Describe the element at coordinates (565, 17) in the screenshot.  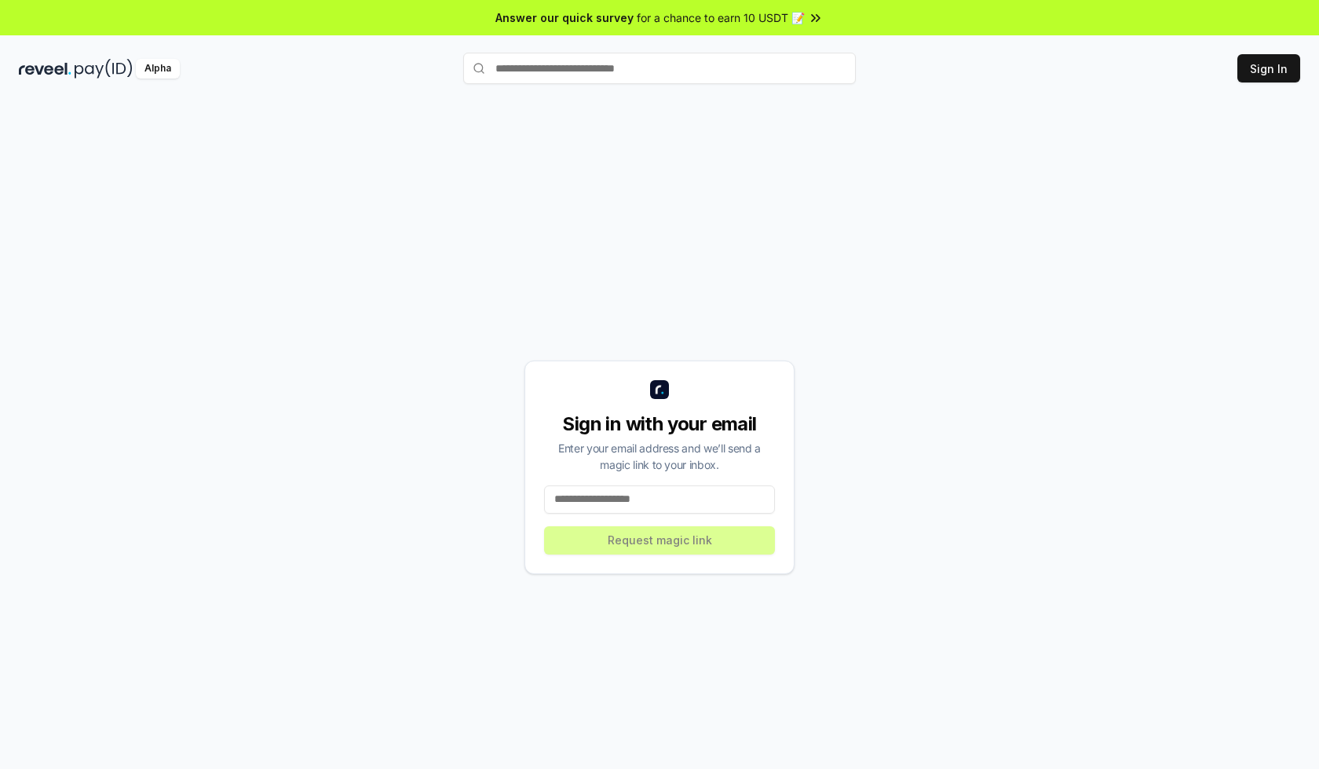
I see `span: Answer our quick survey` at that location.